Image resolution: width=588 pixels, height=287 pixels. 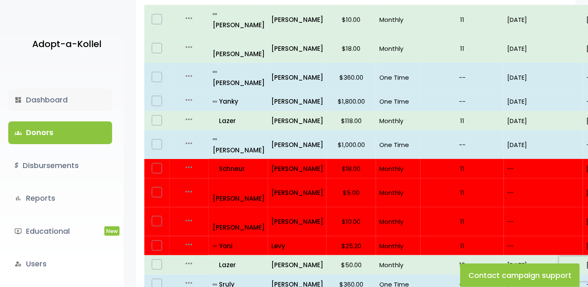 I want to click on a: groupsDonors, so click(x=60, y=132).